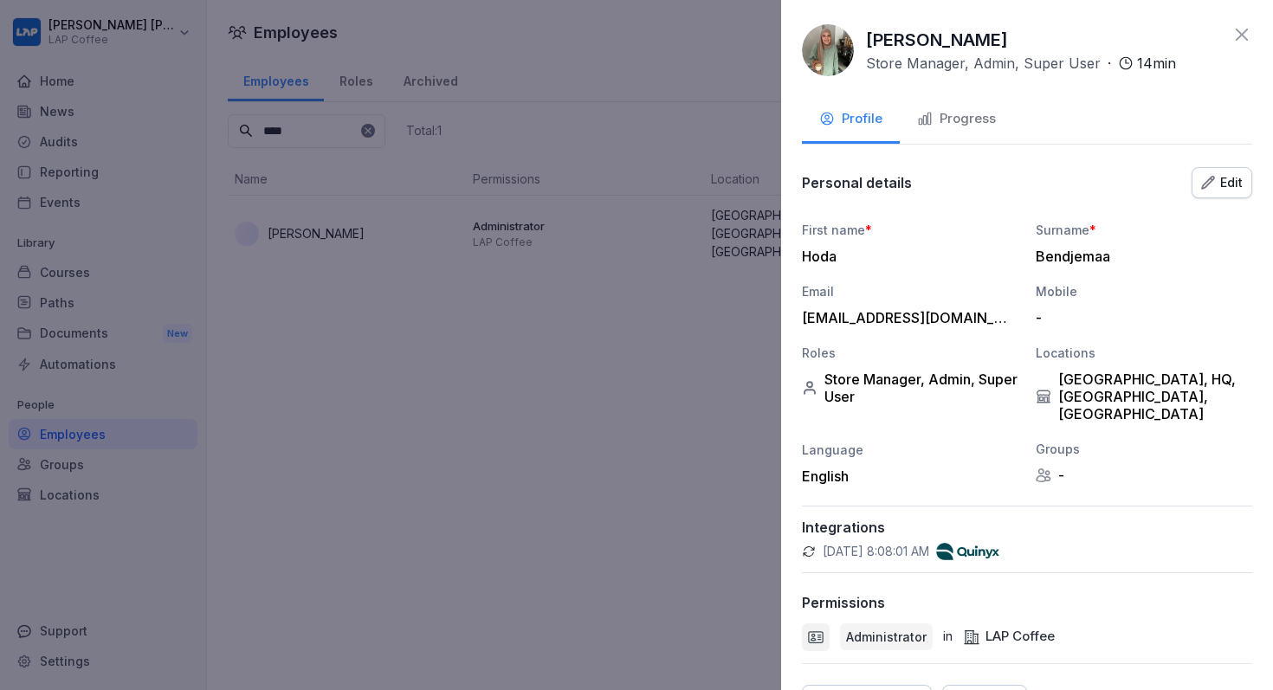 The image size is (1273, 690). Describe the element at coordinates (956, 119) in the screenshot. I see `div: Progress` at that location.